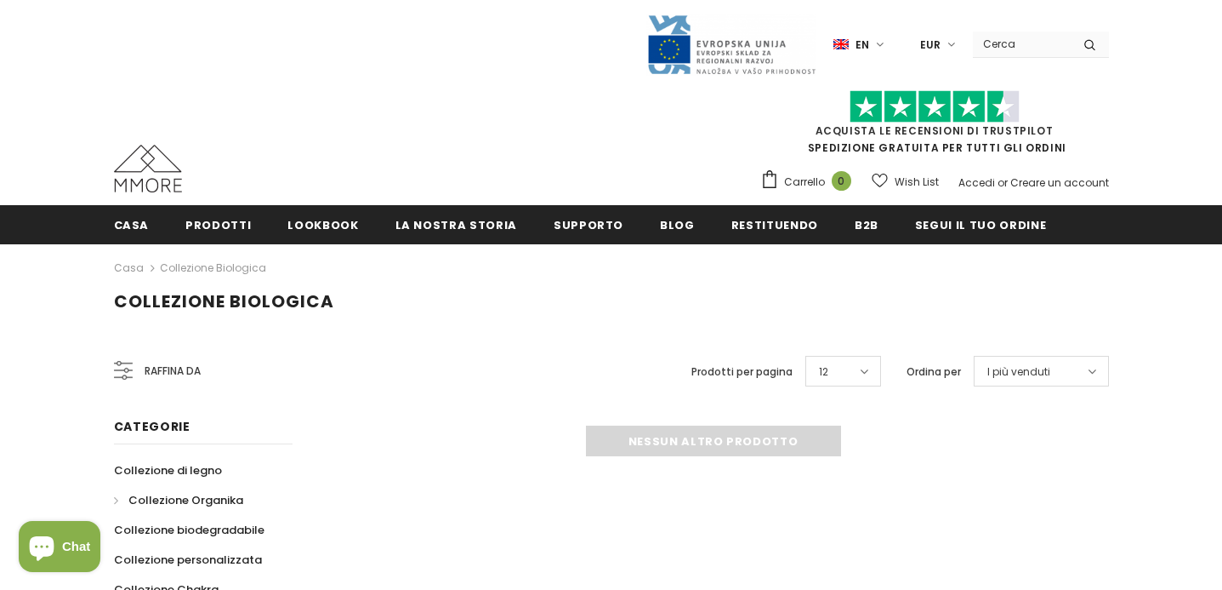 The image size is (1222, 590). Describe the element at coordinates (917, 182) in the screenshot. I see `span: Wish List` at that location.